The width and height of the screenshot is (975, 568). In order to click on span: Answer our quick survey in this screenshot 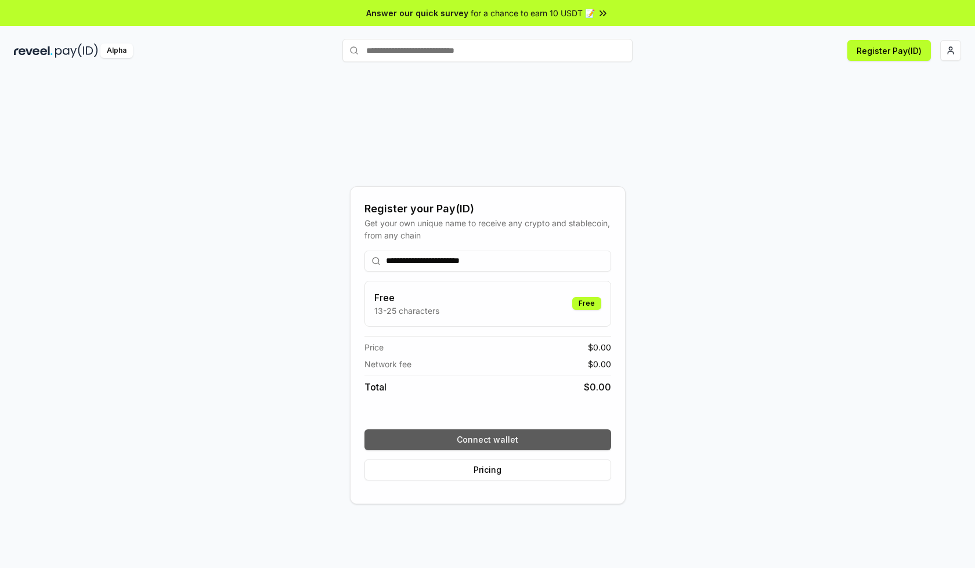, I will do `click(417, 13)`.